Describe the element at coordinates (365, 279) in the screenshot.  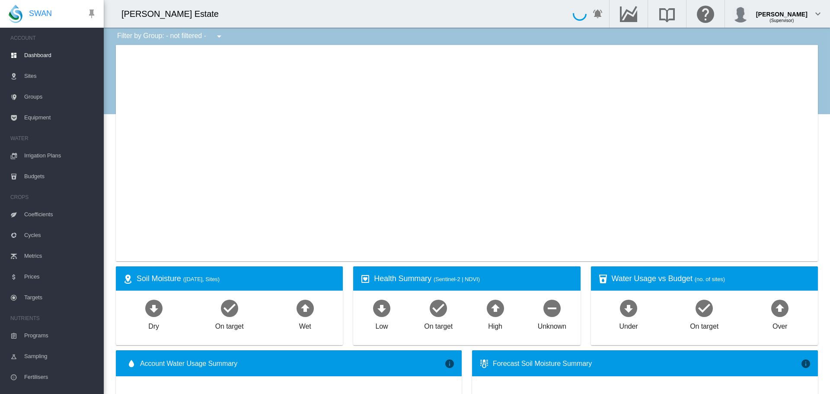
I see `md-icon: icon-heart-box-outline` at that location.